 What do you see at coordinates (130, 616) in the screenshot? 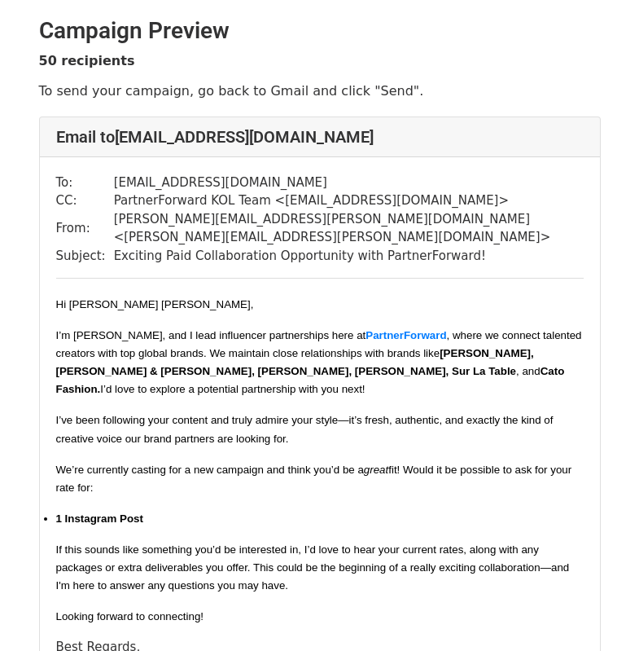
I see `span: Looking forward to connecting!` at bounding box center [130, 616].